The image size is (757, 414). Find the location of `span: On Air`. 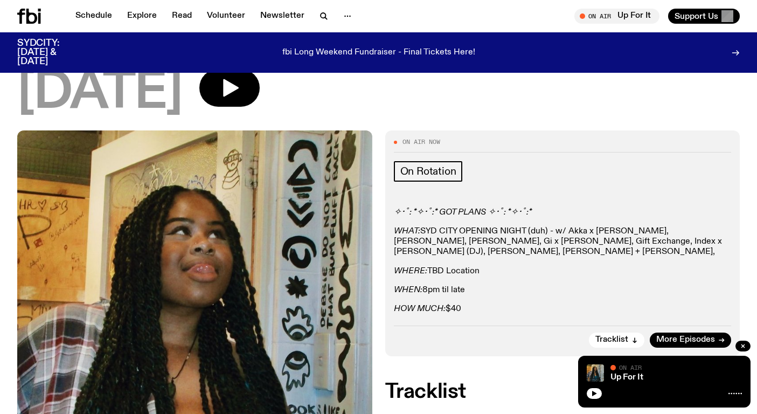

span: On Air is located at coordinates (631, 367).